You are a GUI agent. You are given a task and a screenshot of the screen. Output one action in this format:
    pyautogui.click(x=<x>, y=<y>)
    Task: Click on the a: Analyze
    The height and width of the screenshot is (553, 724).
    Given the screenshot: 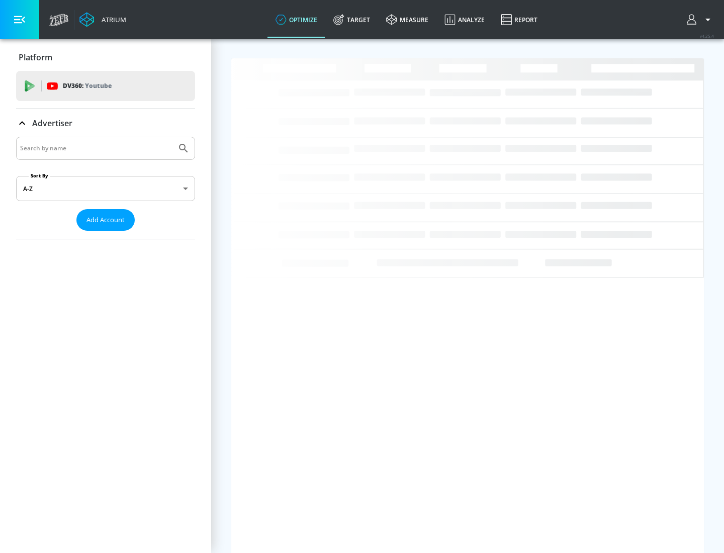 What is the action you would take?
    pyautogui.click(x=464, y=20)
    